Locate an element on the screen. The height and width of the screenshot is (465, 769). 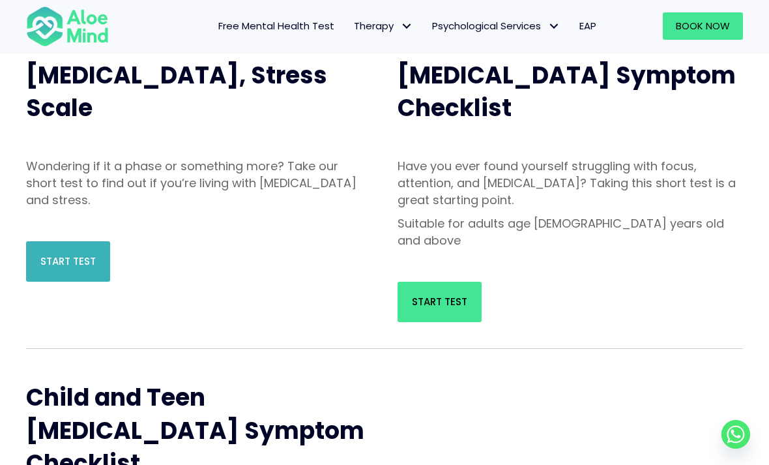
span: Book Now is located at coordinates (703, 25).